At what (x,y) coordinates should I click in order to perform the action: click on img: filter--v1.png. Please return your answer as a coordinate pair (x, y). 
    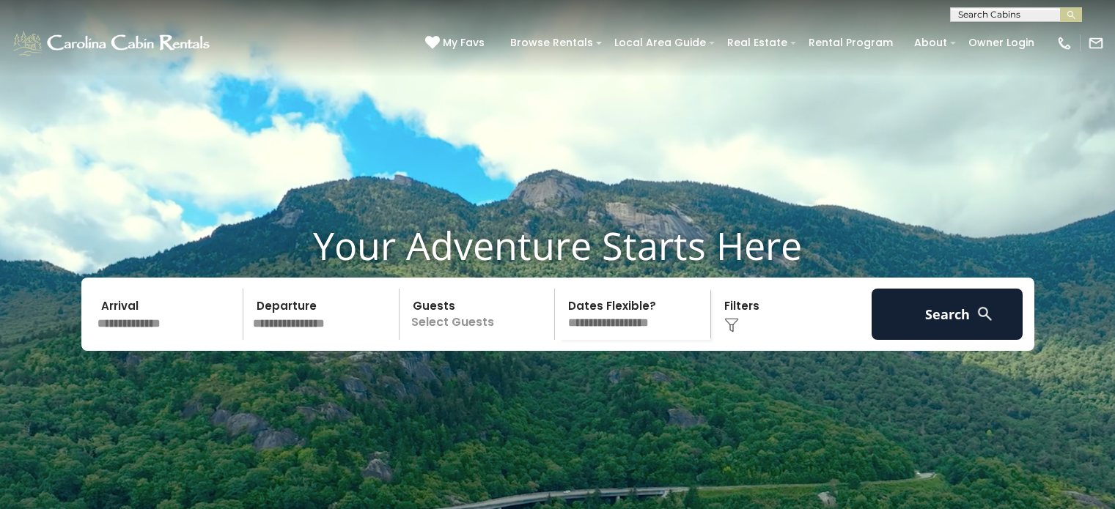
    Looking at the image, I should click on (731, 325).